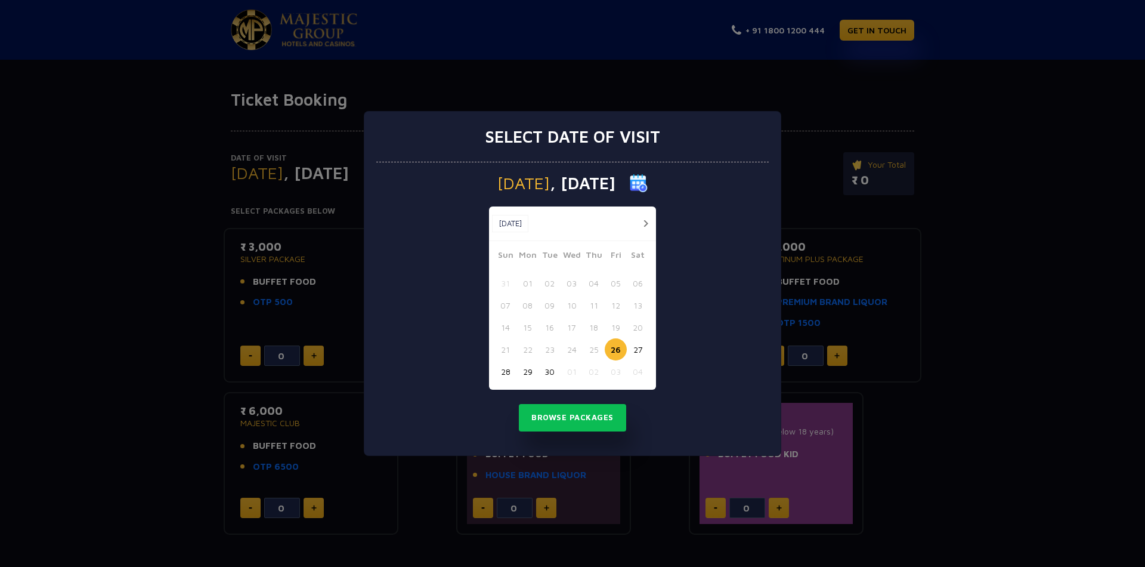 The height and width of the screenshot is (567, 1145). I want to click on span: Tue, so click(549, 257).